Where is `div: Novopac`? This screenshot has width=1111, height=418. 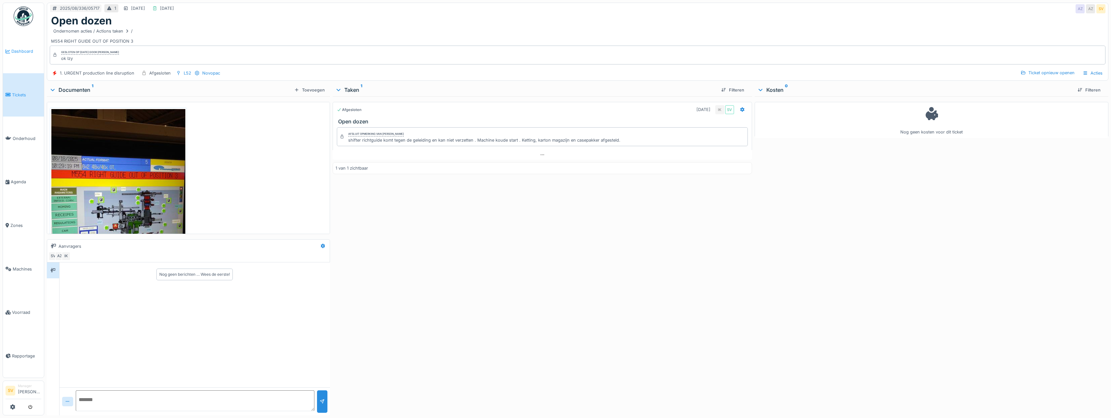
div: Novopac is located at coordinates (211, 73).